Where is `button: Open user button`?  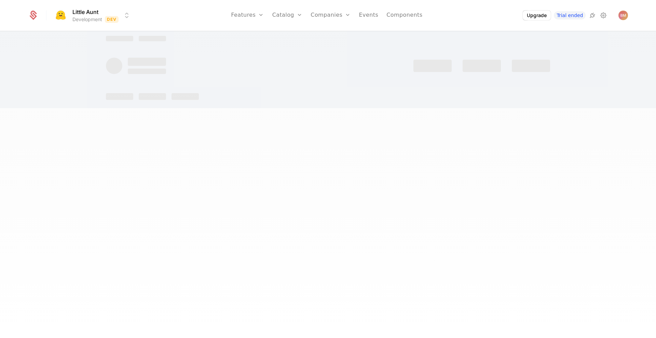 button: Open user button is located at coordinates (623, 15).